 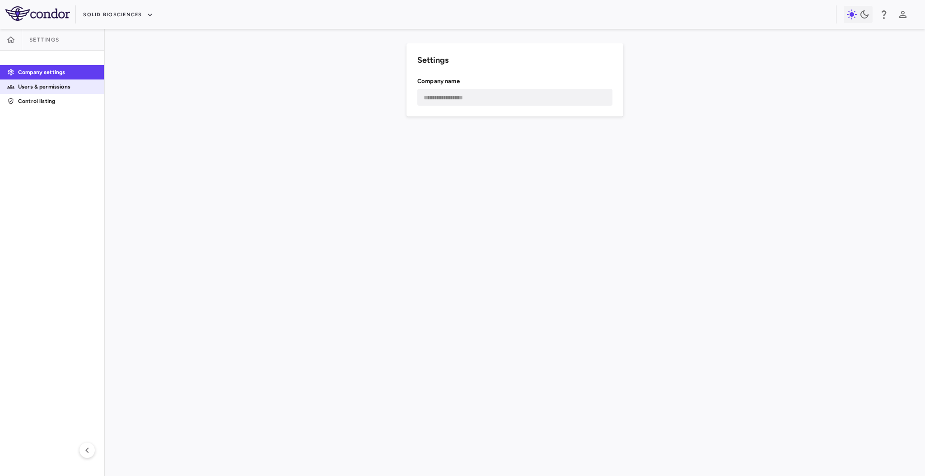 I want to click on p: Control listing, so click(x=57, y=101).